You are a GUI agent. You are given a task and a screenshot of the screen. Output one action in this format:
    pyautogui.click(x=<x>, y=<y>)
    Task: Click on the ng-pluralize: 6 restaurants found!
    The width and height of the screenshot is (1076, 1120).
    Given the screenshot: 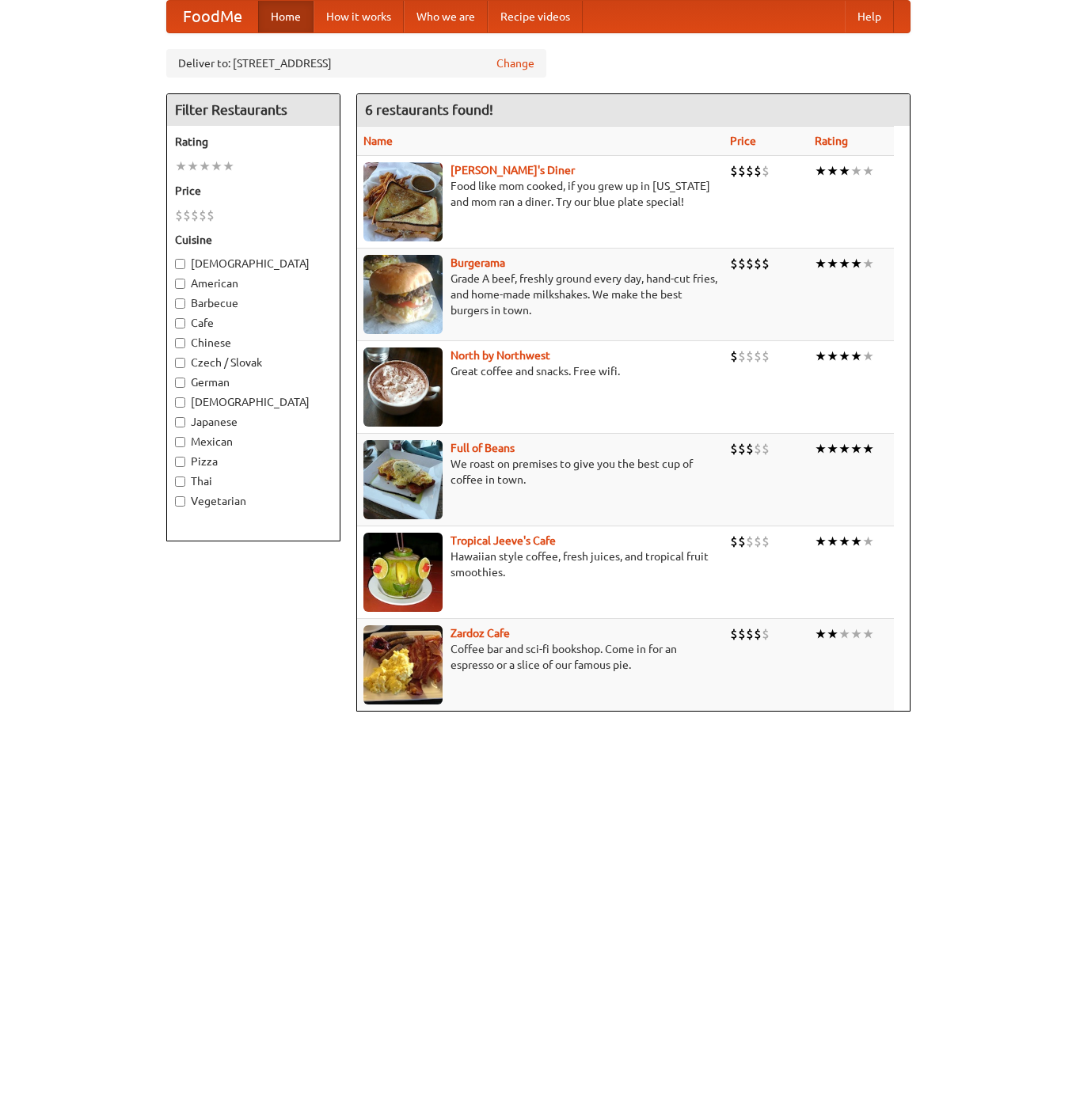 What is the action you would take?
    pyautogui.click(x=429, y=109)
    